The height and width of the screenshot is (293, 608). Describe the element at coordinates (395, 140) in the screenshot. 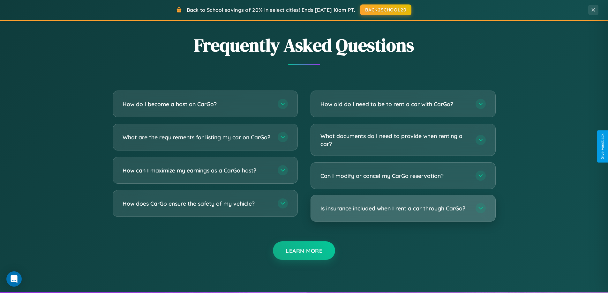

I see `h3: What documents do I need to provide when renting a car?` at that location.